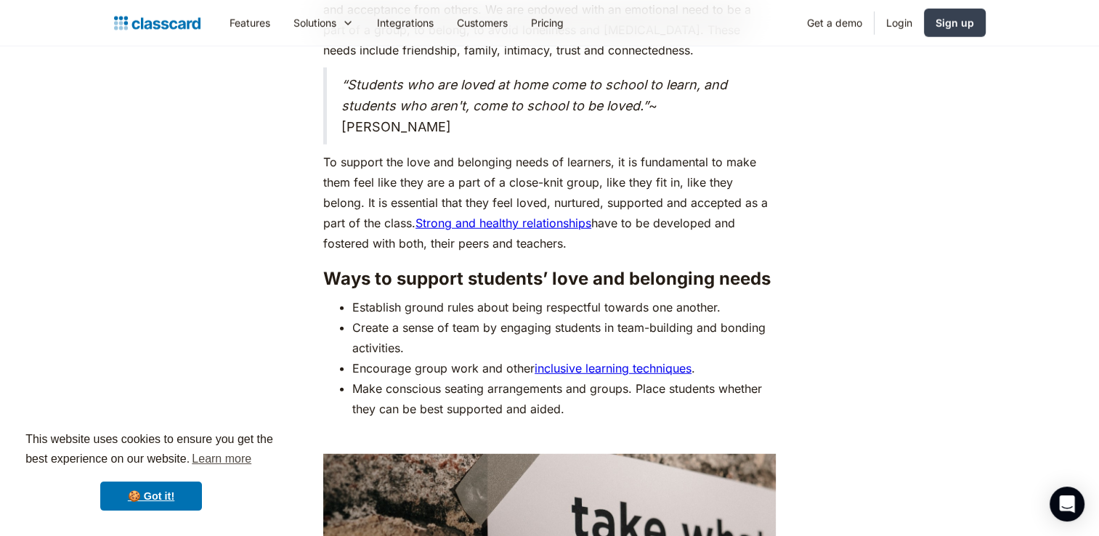 This screenshot has width=1099, height=536. I want to click on p: To support the love and belonging needs of learners, it is fundamental to make them feel like the..., so click(549, 203).